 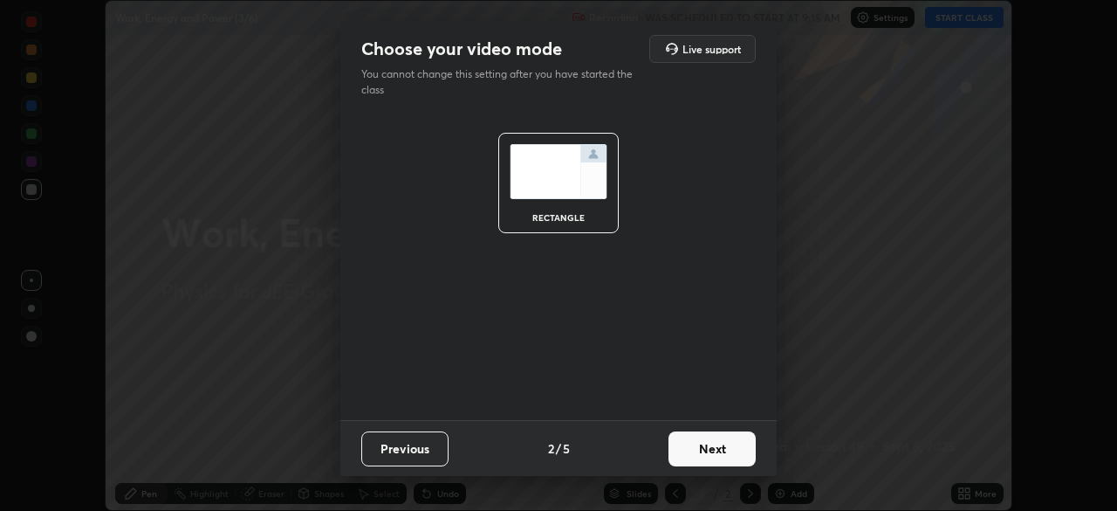 I want to click on h4: 5, so click(x=566, y=448).